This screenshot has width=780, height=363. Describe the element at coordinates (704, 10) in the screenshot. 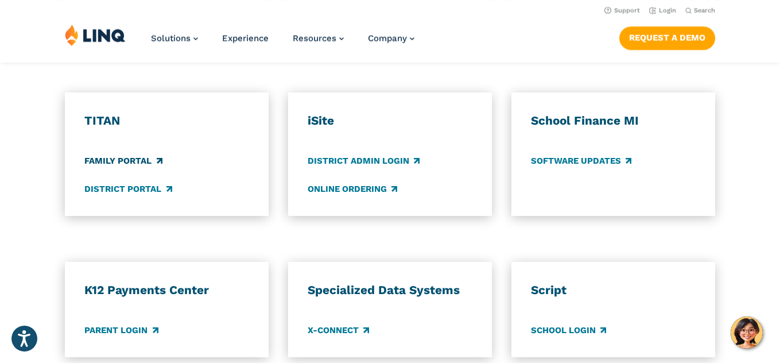

I see `span: Search` at that location.